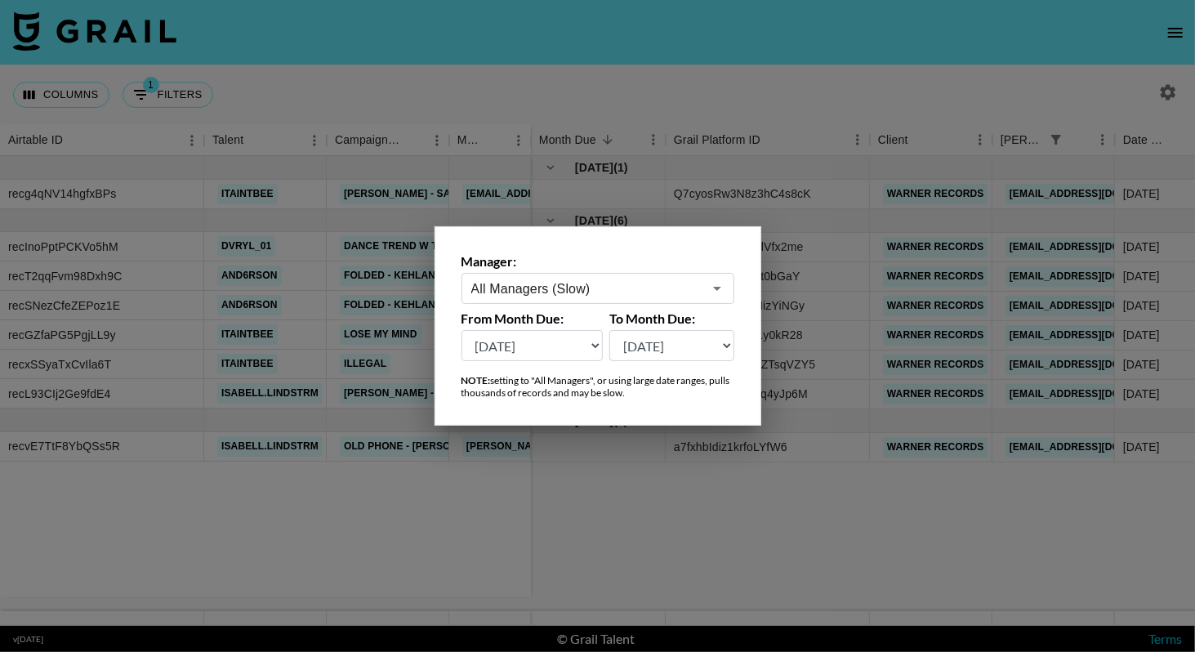  Describe the element at coordinates (476, 380) in the screenshot. I see `strong: NOTE:` at that location.